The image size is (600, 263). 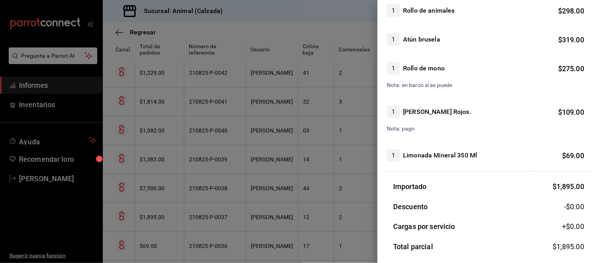 What do you see at coordinates (573, 40) in the screenshot?
I see `font: 319.00` at bounding box center [573, 40].